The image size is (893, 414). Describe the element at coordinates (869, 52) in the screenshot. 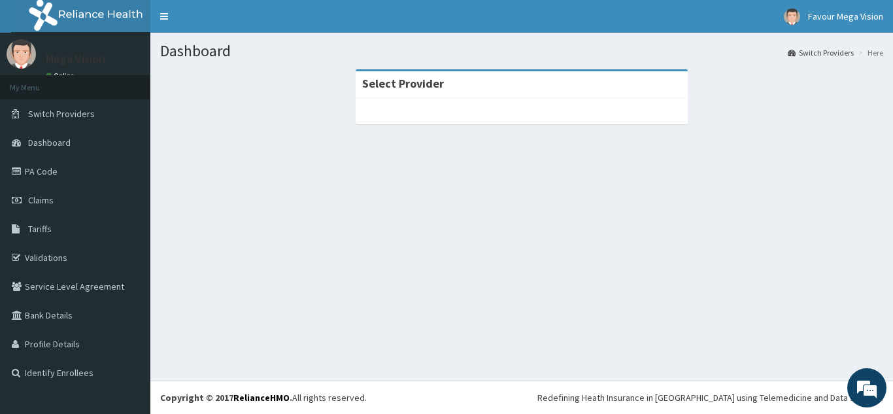

I see `li: Here` at that location.